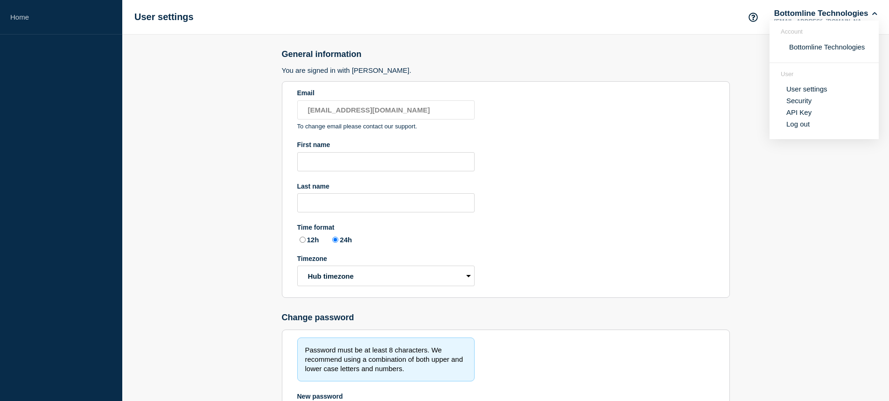  What do you see at coordinates (799, 100) in the screenshot?
I see `a: Security` at bounding box center [799, 100].